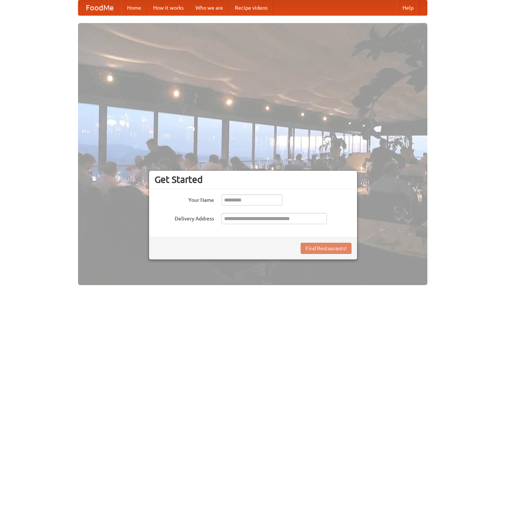  What do you see at coordinates (134, 8) in the screenshot?
I see `a: Home` at bounding box center [134, 8].